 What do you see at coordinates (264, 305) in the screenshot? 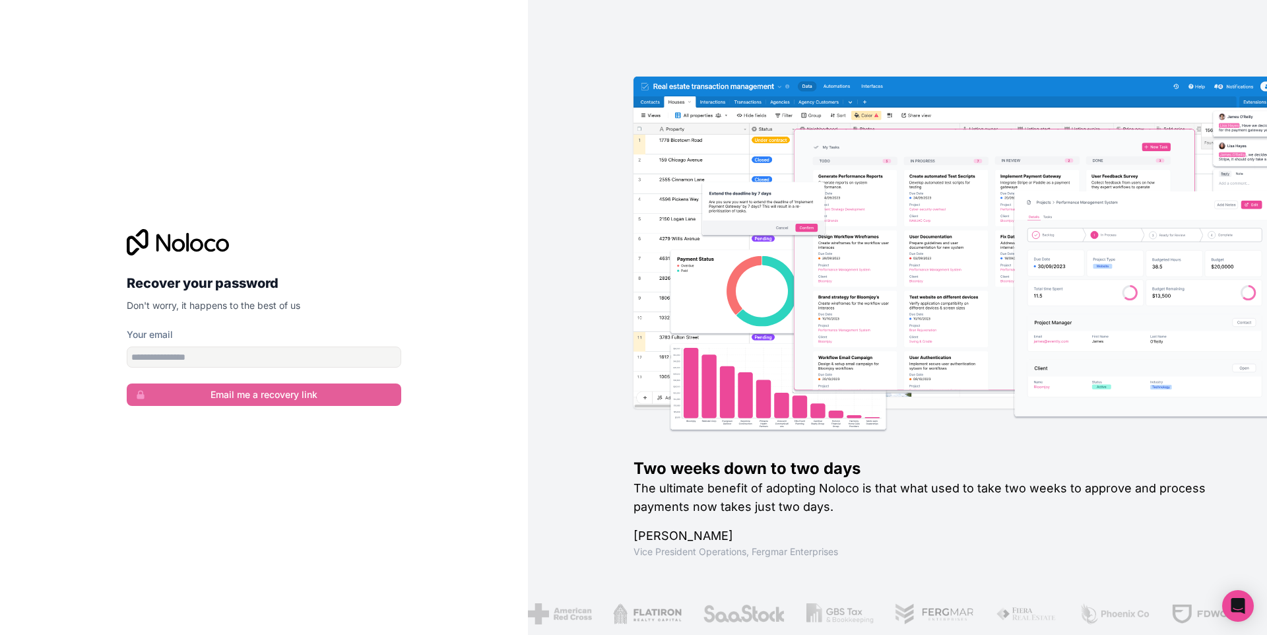
I see `p: Don't worry, it happens to the best of us` at bounding box center [264, 305].